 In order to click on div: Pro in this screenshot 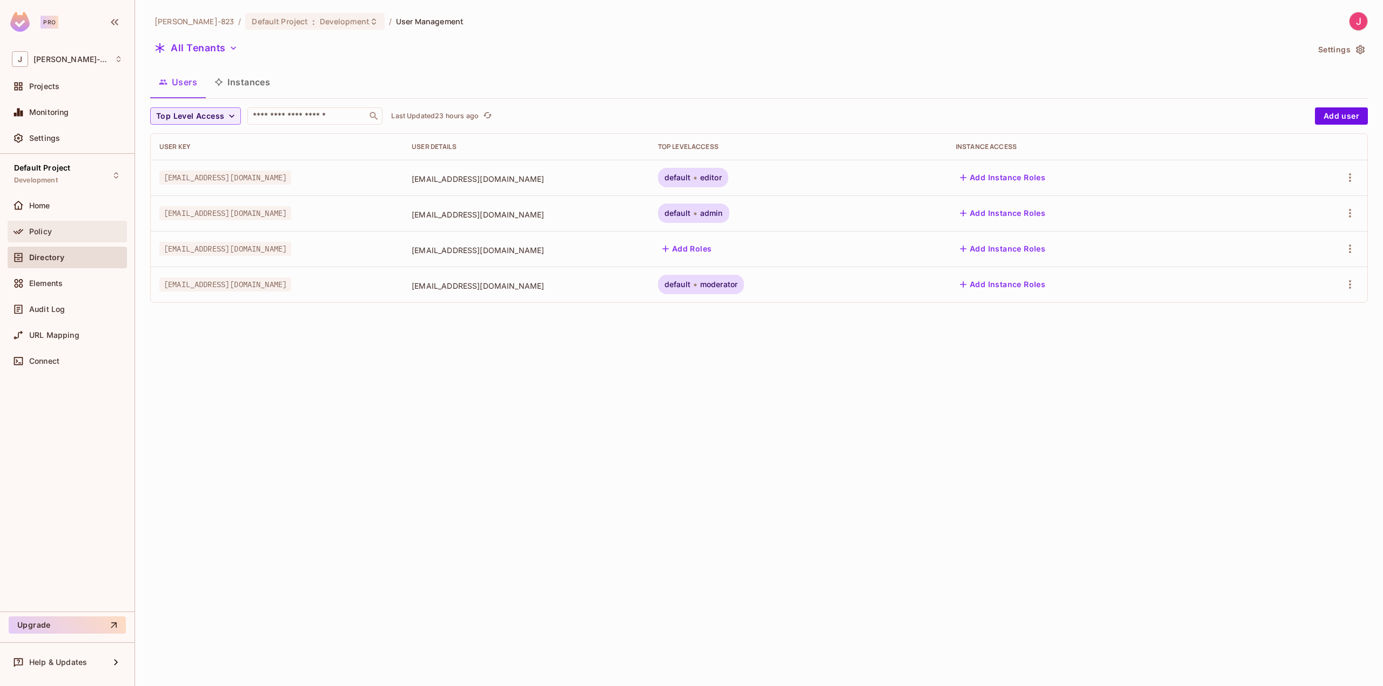, I will do `click(49, 22)`.